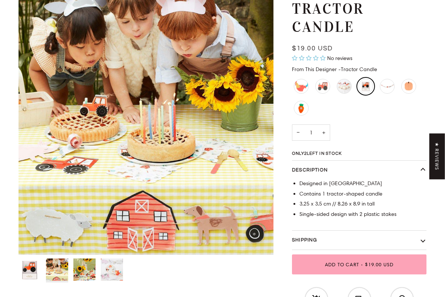  What do you see at coordinates (305, 153) in the screenshot?
I see `span: 2` at bounding box center [305, 153].